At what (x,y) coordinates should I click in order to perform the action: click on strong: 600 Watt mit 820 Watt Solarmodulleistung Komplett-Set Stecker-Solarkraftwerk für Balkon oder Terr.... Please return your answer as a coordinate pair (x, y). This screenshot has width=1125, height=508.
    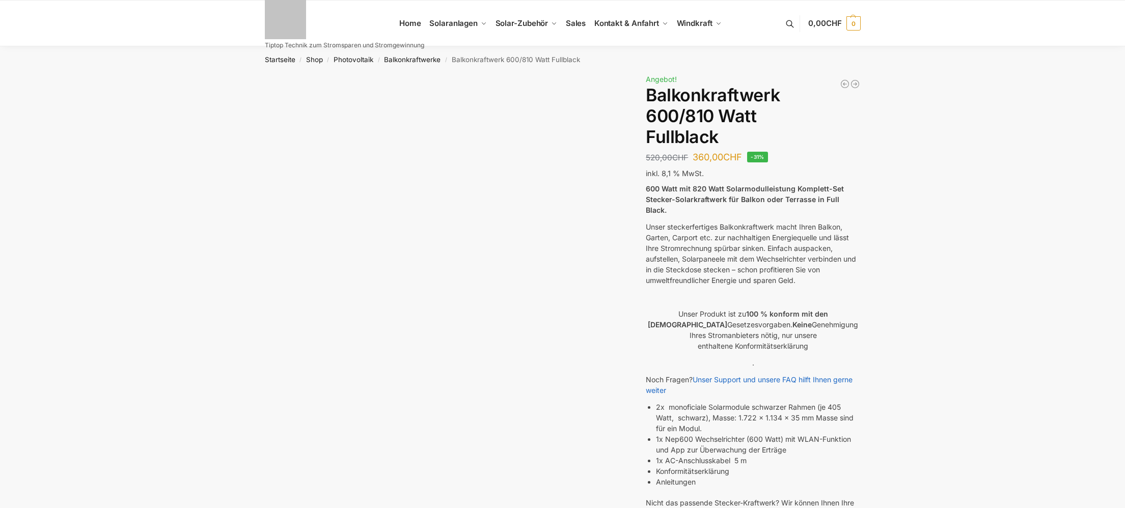
    Looking at the image, I should click on (745, 199).